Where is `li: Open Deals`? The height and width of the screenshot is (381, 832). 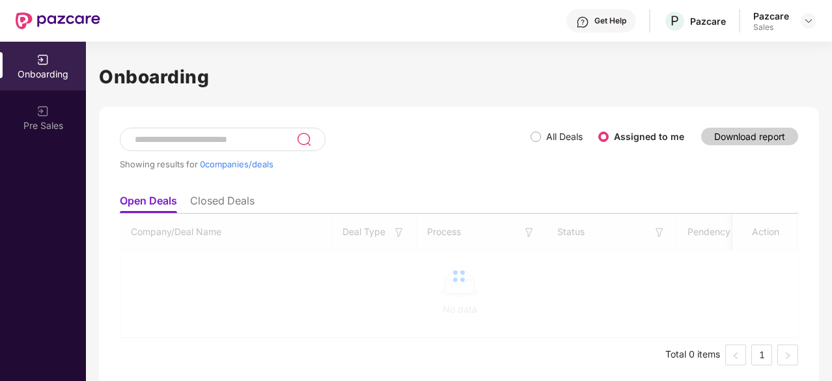 li: Open Deals is located at coordinates (148, 203).